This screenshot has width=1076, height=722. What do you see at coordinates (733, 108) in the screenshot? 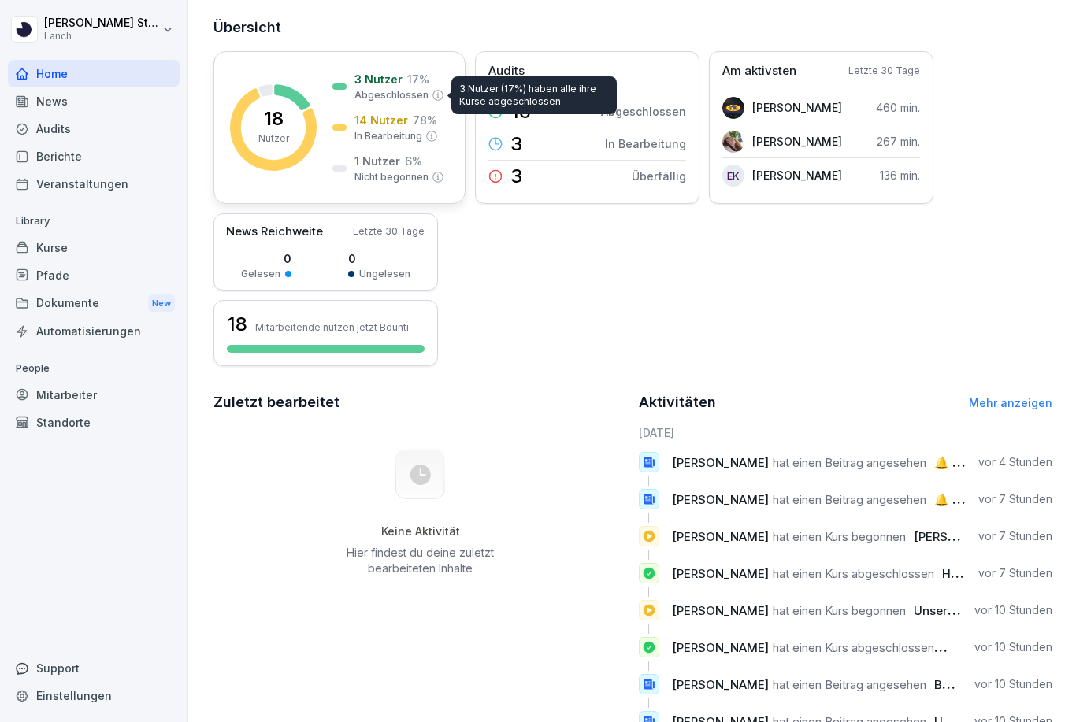
I see `img: g4w5x5mlkjus3ukx1xap2hc0.png` at bounding box center [733, 108].